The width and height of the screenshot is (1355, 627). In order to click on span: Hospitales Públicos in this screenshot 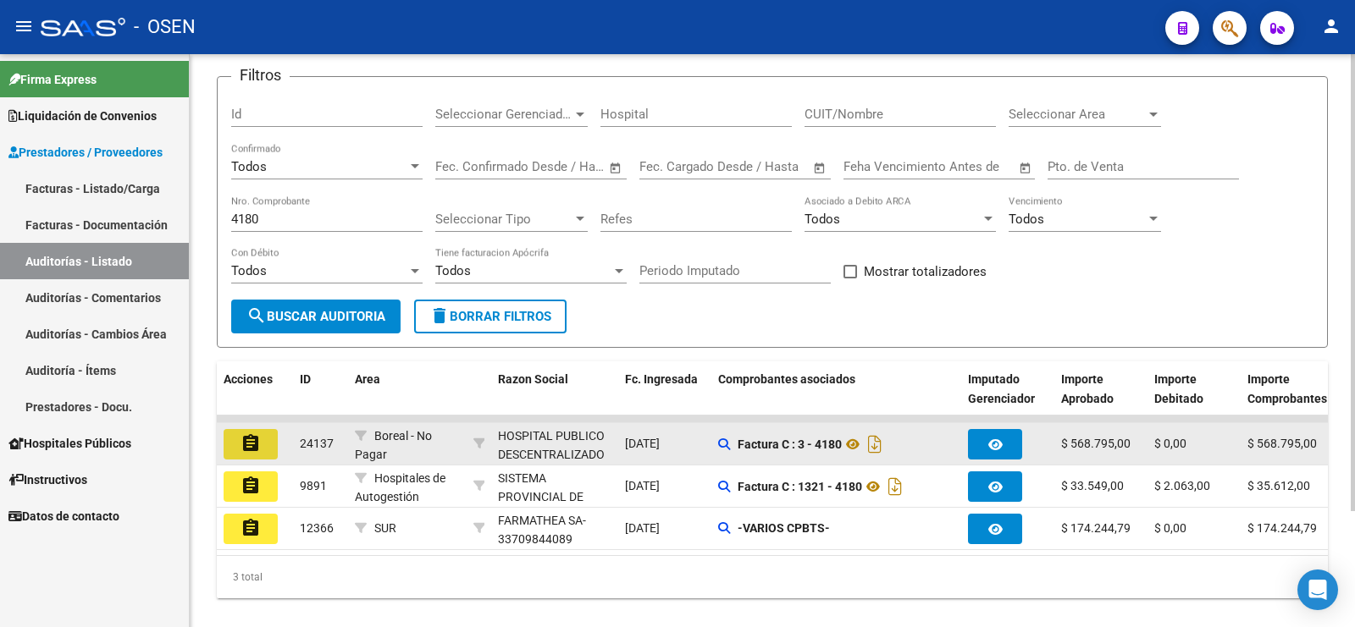, I will do `click(69, 444)`.